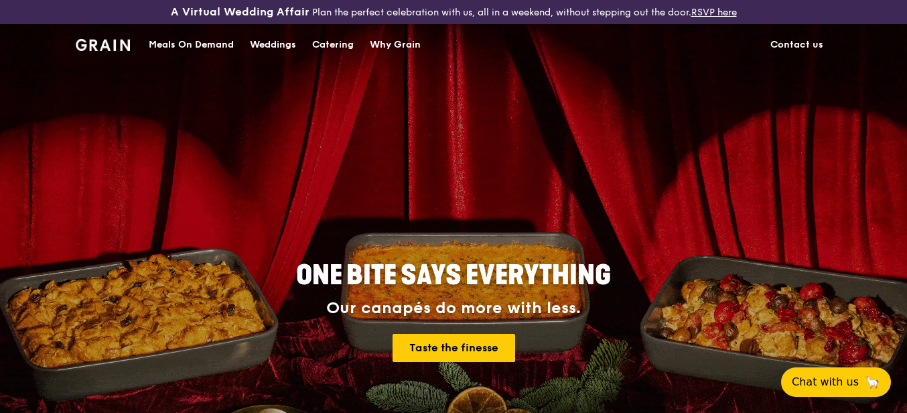  Describe the element at coordinates (102, 44) in the screenshot. I see `a: GrainGrain` at that location.